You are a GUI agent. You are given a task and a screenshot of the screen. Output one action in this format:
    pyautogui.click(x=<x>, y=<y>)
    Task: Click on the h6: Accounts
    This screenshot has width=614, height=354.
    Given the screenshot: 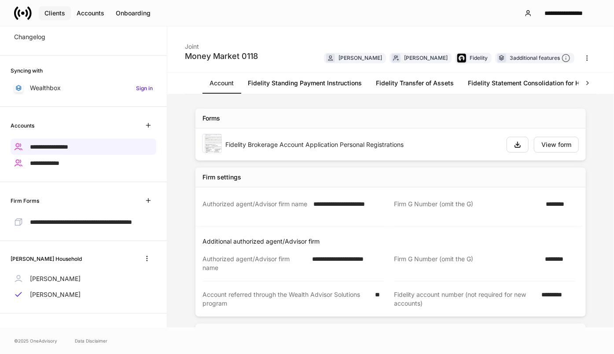 What is the action you would take?
    pyautogui.click(x=22, y=125)
    